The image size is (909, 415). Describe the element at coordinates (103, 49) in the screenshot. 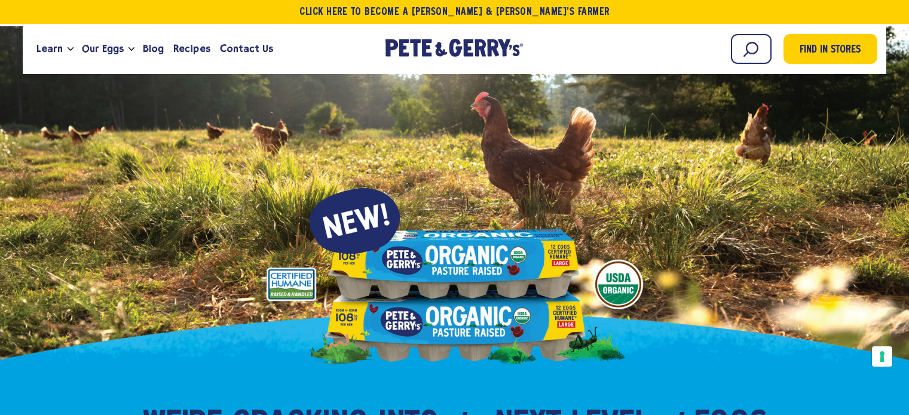

I see `a: Our Eggs` at that location.